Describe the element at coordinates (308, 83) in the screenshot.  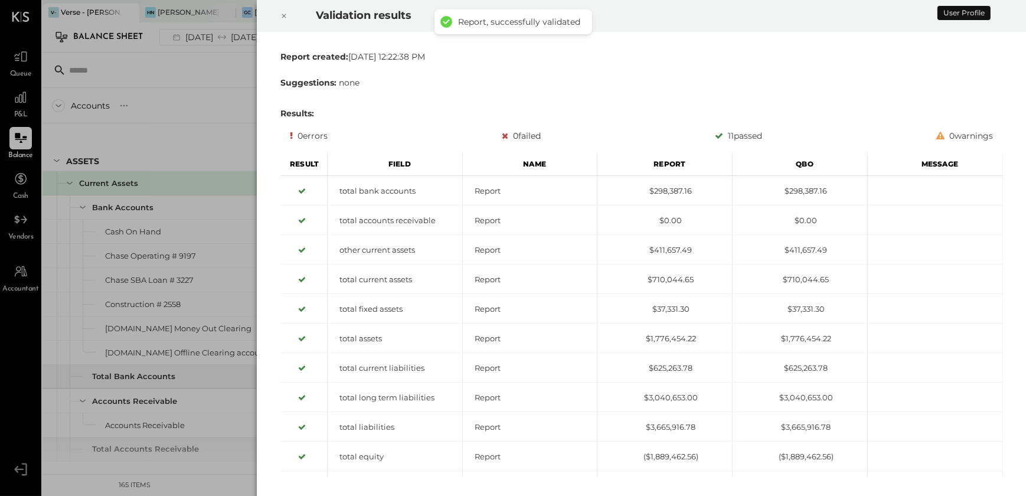
I see `b: Suggestions:` at that location.